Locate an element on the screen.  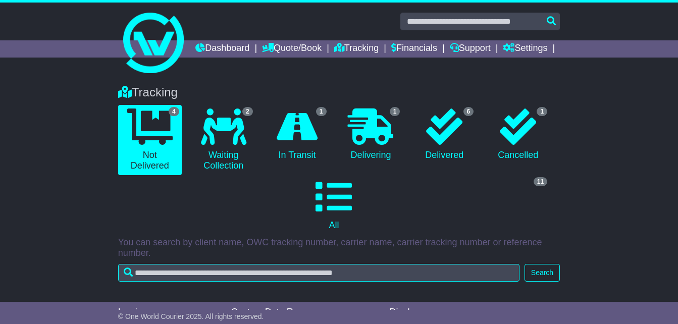
span: 4 is located at coordinates (174, 112).